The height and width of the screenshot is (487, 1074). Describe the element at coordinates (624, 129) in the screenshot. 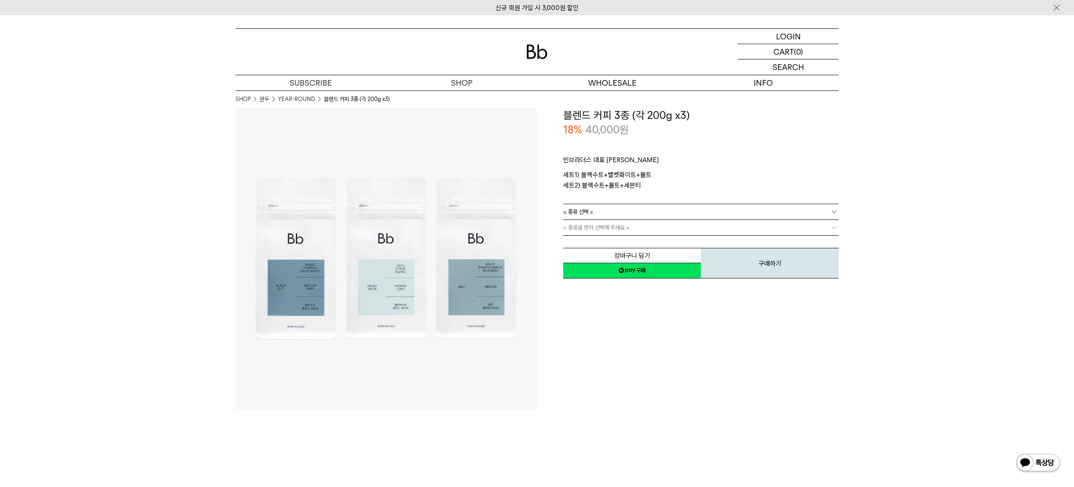

I see `span: 원` at that location.